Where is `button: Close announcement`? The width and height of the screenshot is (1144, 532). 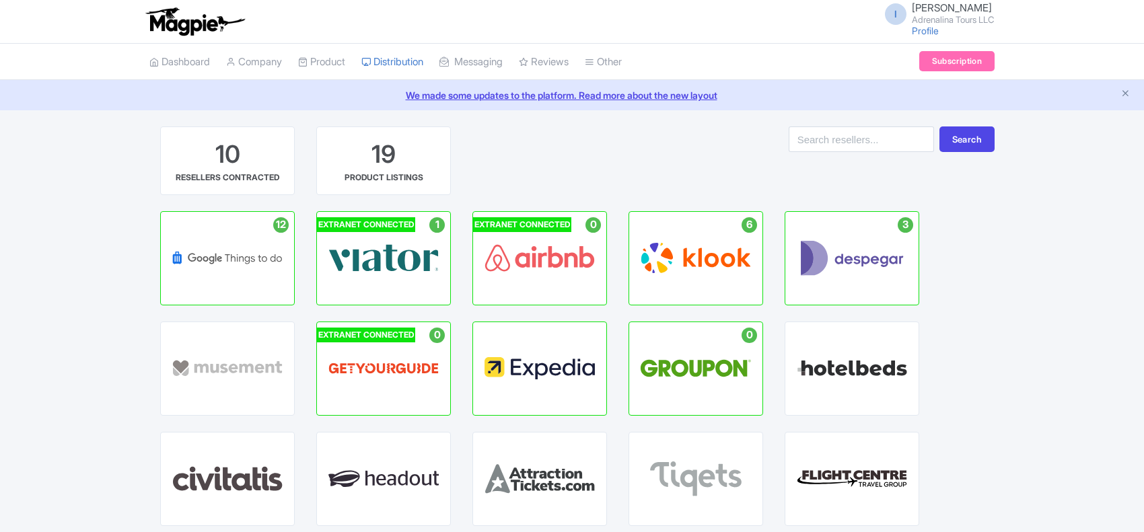 button: Close announcement is located at coordinates (1125, 94).